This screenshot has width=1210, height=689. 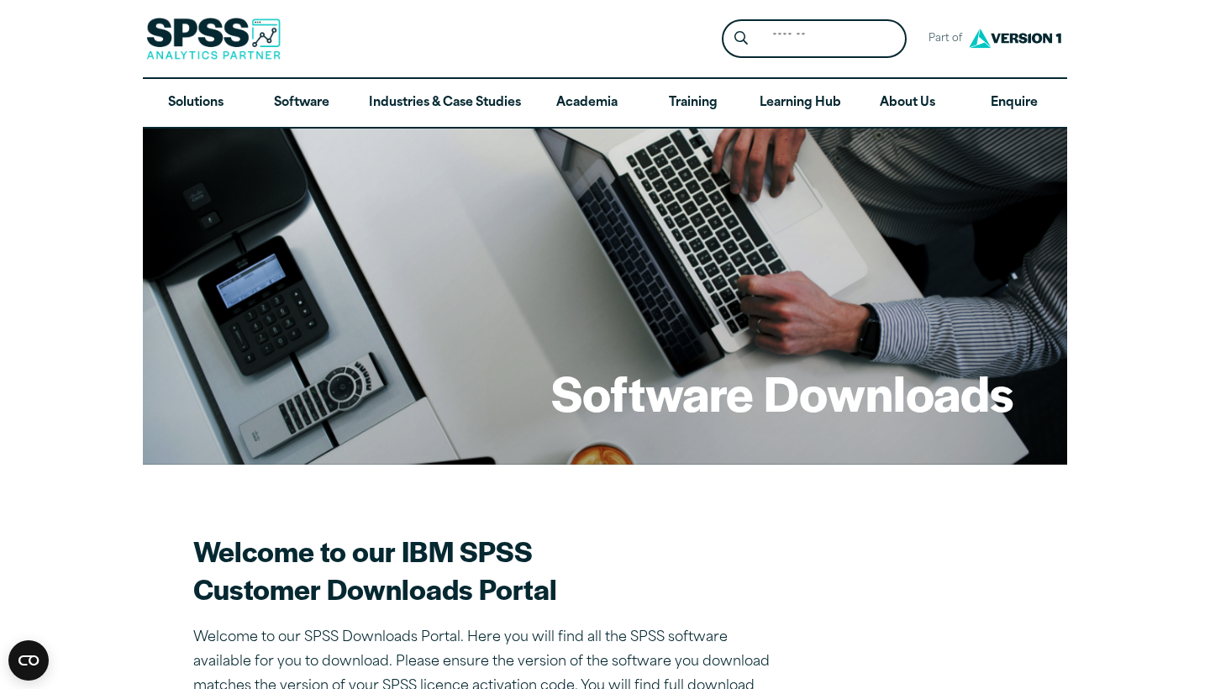 What do you see at coordinates (29, 660) in the screenshot?
I see `button: Open CMP widget` at bounding box center [29, 660].